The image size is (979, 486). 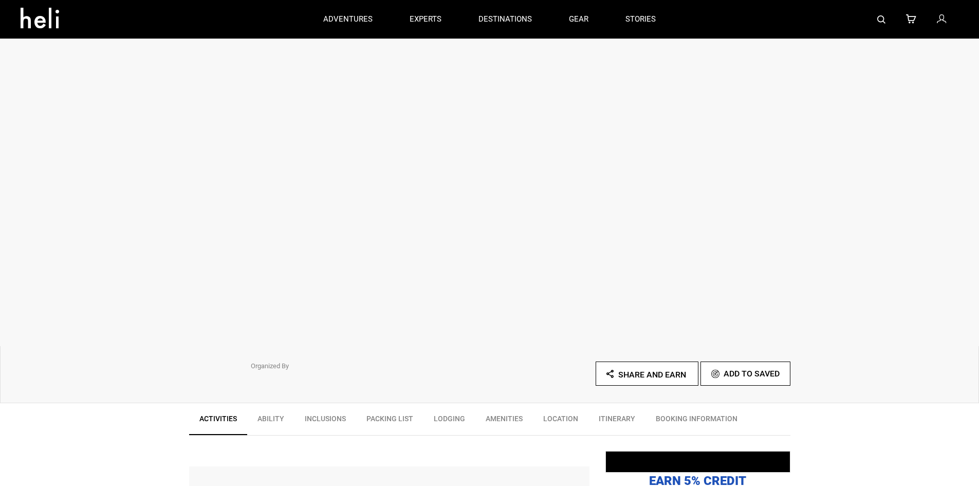 What do you see at coordinates (751, 373) in the screenshot?
I see `span: Add To Saved` at bounding box center [751, 373].